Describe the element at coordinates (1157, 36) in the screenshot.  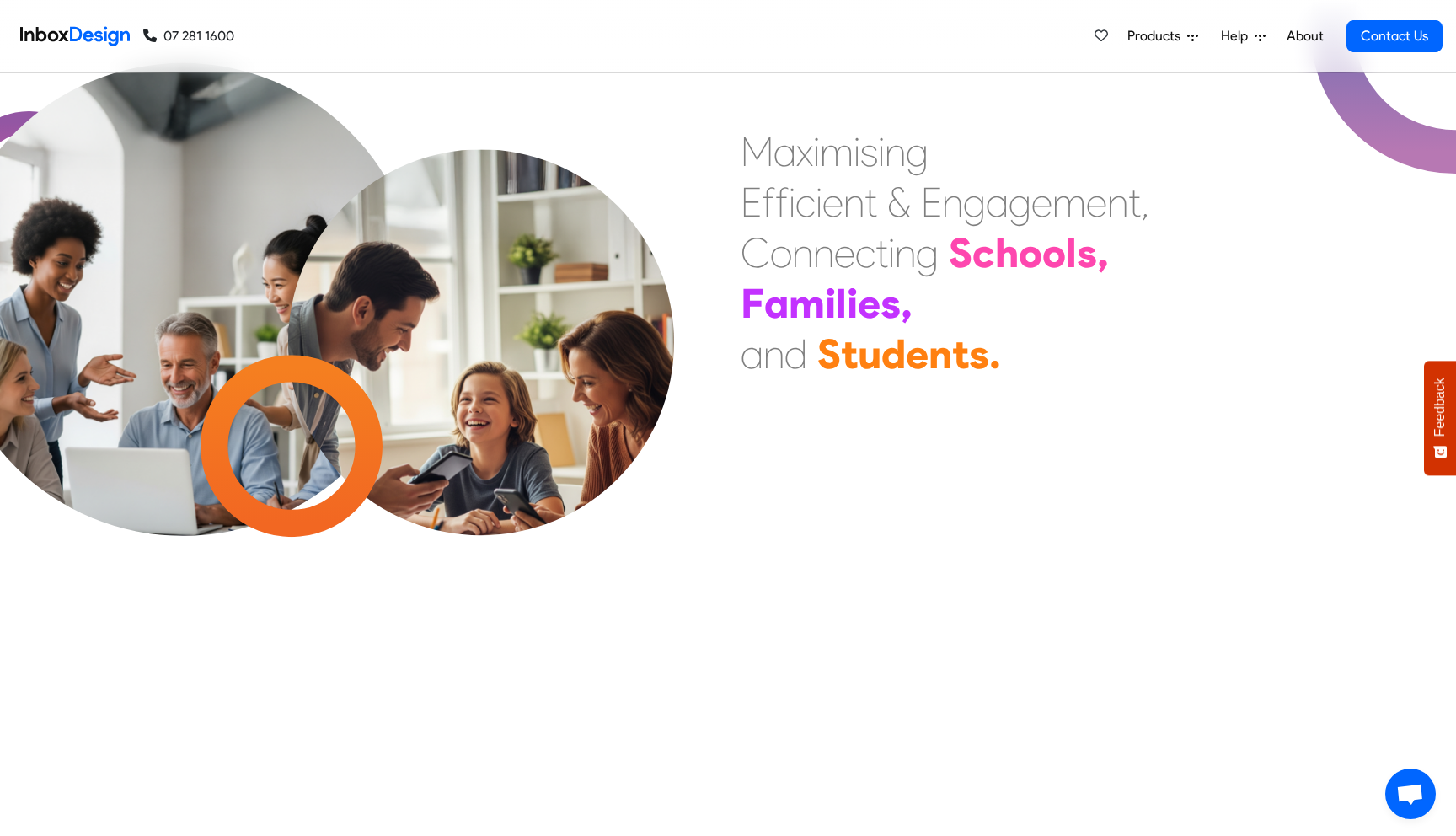
I see `span: Products` at that location.